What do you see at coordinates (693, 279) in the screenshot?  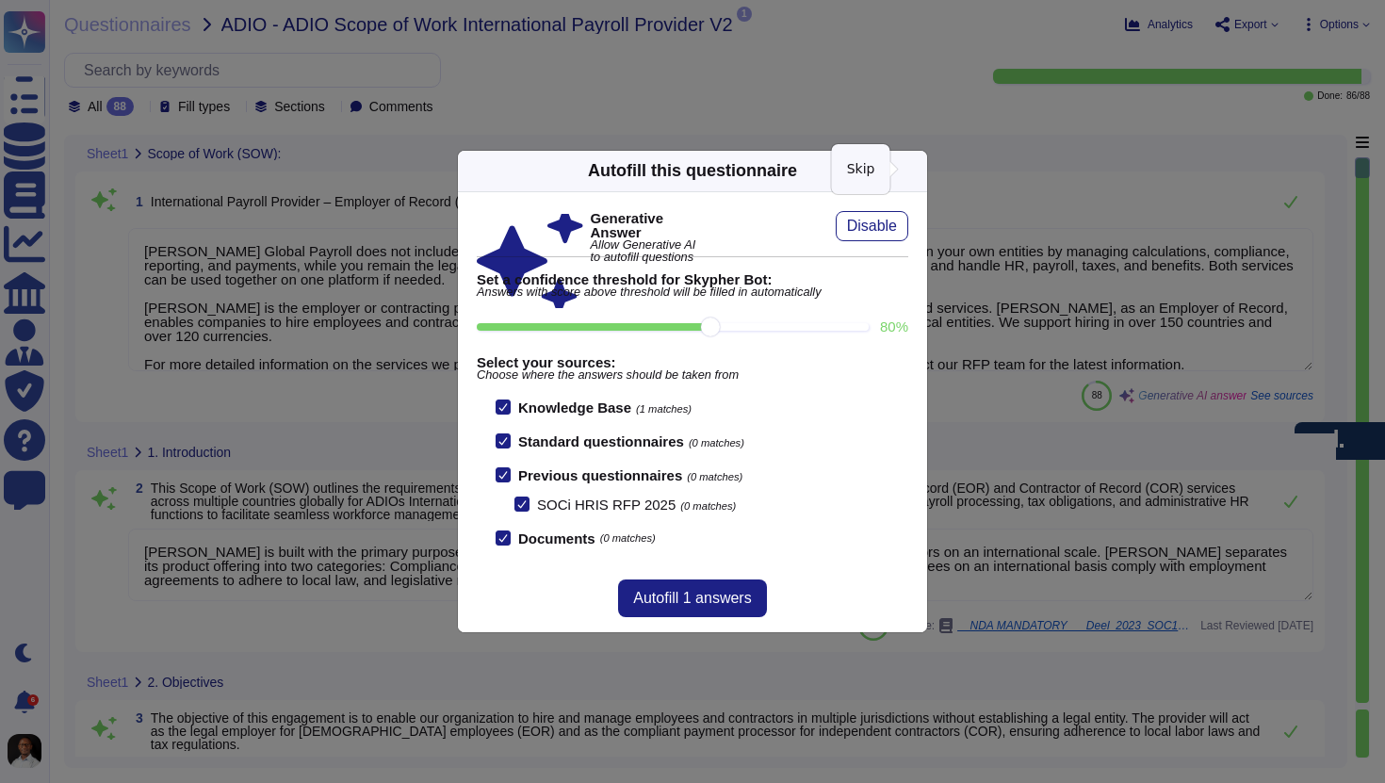 I see `b: Set a confidence threshold for Skypher Bot:` at bounding box center [693, 279].